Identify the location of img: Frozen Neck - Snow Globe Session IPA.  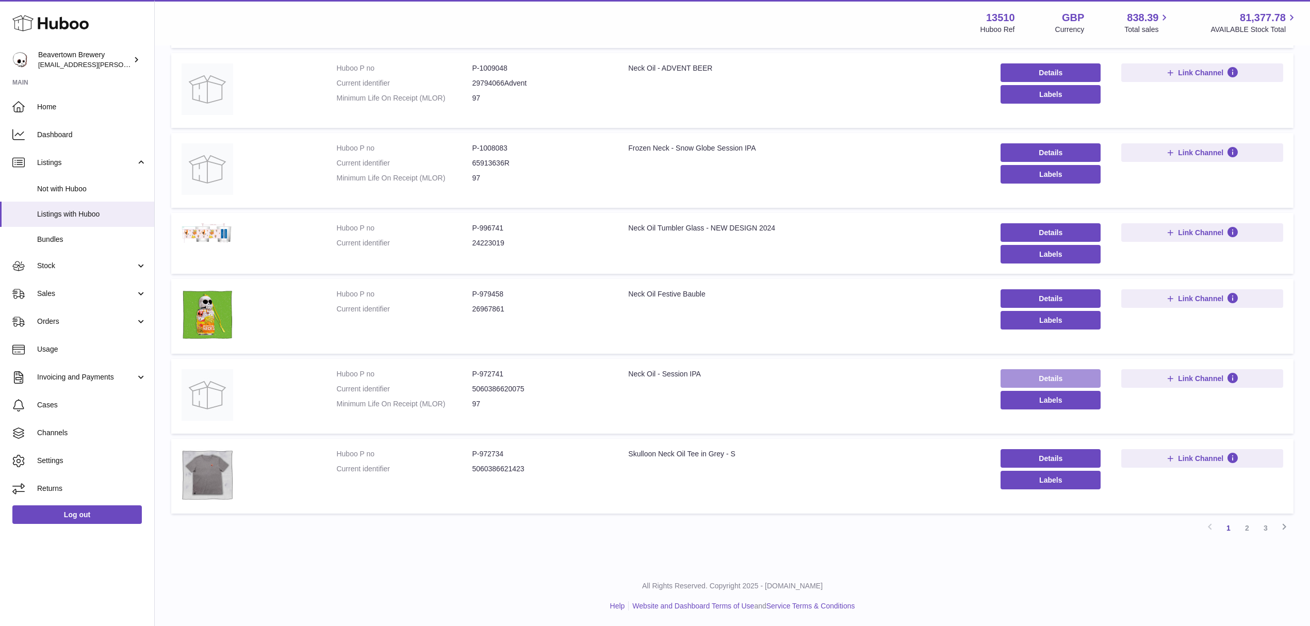
(207, 169).